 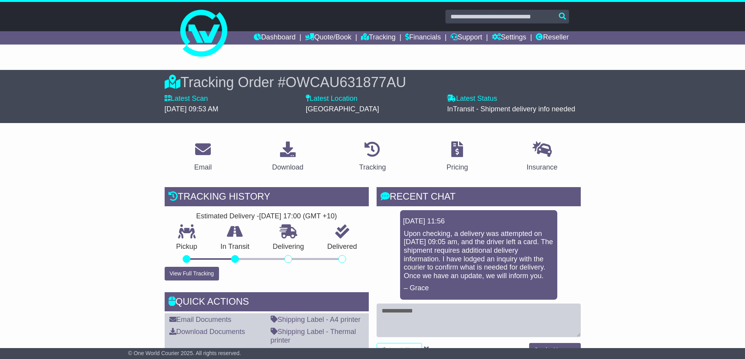 I want to click on span: InTransit - Shipment delivery info needed, so click(x=511, y=109).